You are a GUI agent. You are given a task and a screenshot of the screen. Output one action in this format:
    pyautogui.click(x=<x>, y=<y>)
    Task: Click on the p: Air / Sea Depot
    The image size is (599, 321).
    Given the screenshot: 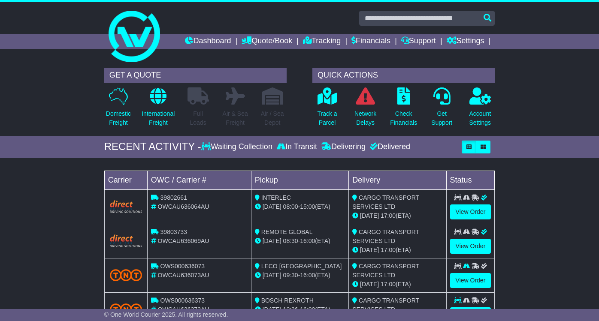 What is the action you would take?
    pyautogui.click(x=272, y=118)
    